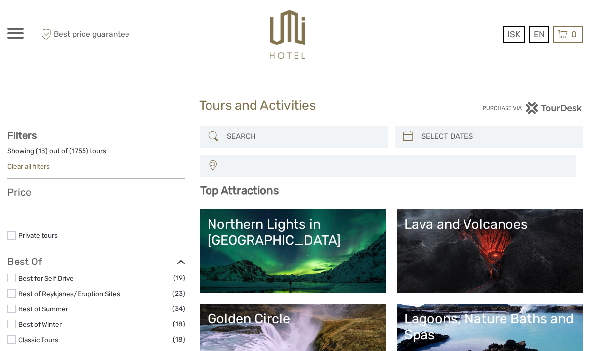  I want to click on a: Best of Summer, so click(43, 309).